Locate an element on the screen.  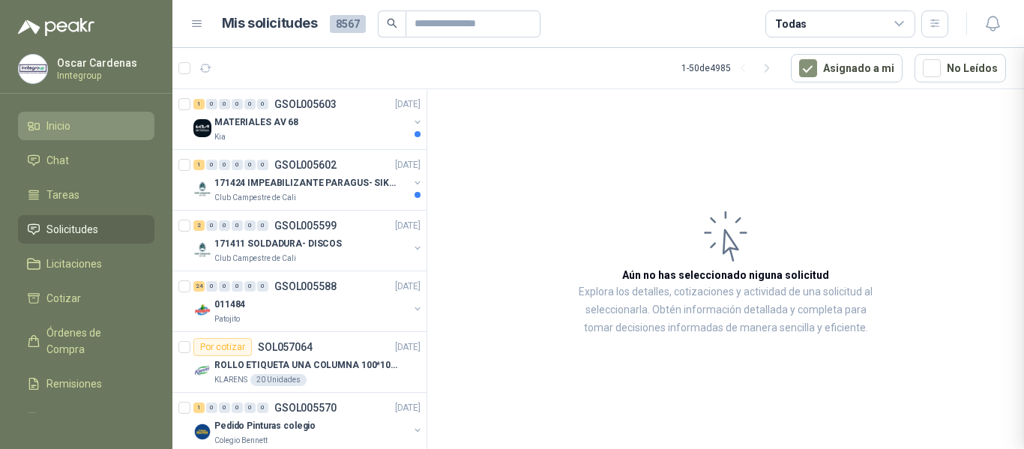
a: Inicio is located at coordinates (86, 126).